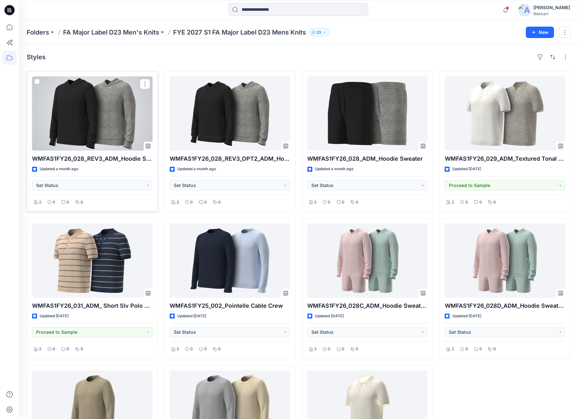 The image size is (578, 419). Describe the element at coordinates (551, 14) in the screenshot. I see `div: Walmart` at that location.